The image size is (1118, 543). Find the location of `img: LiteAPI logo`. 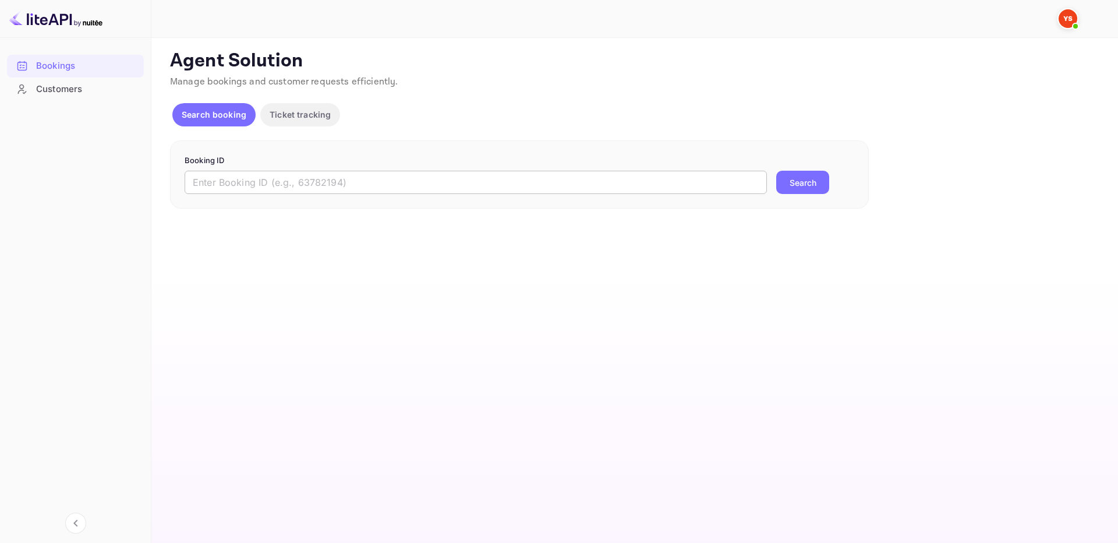

img: LiteAPI logo is located at coordinates (56, 19).